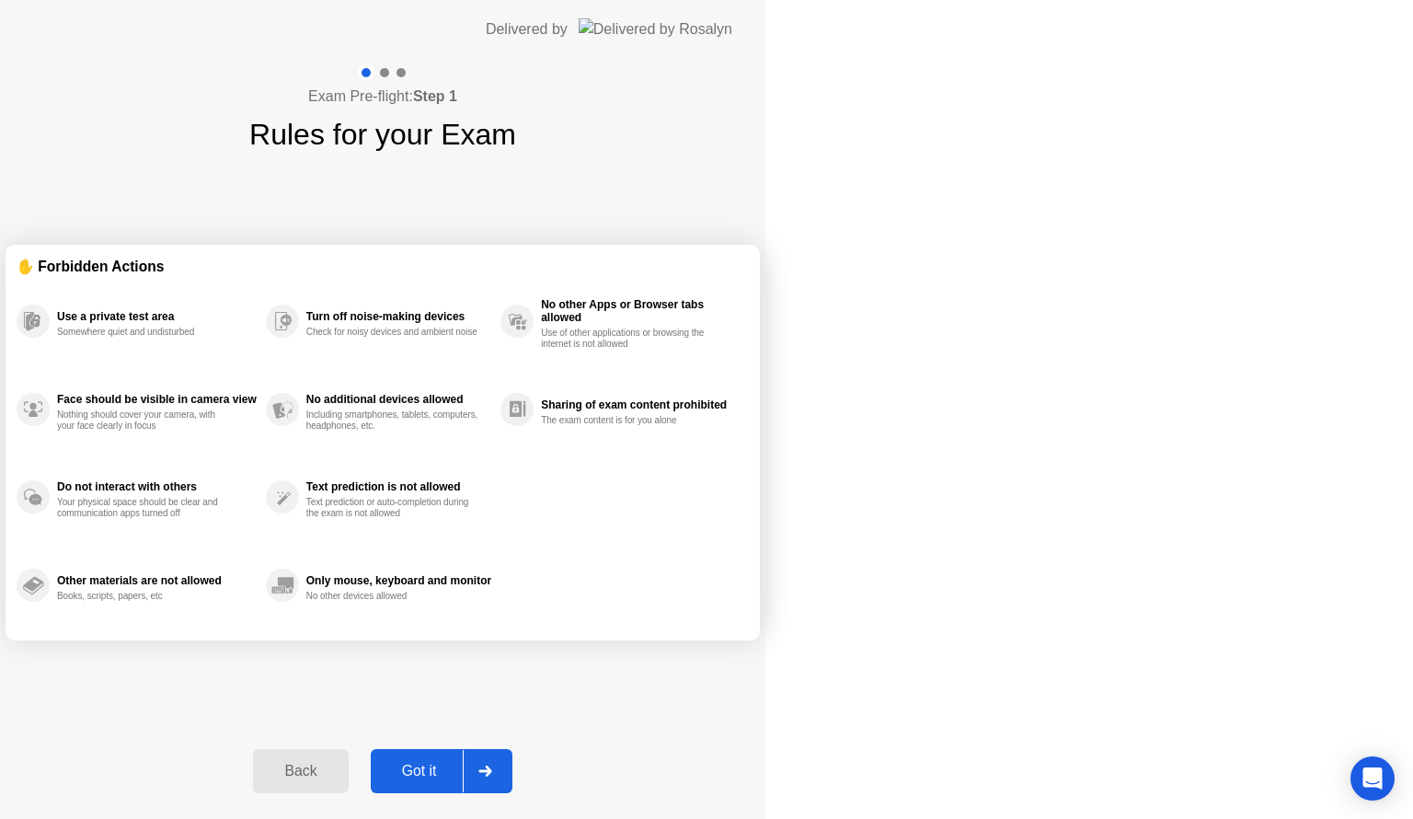  Describe the element at coordinates (640, 405) in the screenshot. I see `div: Sharing of exam content prohibited` at that location.